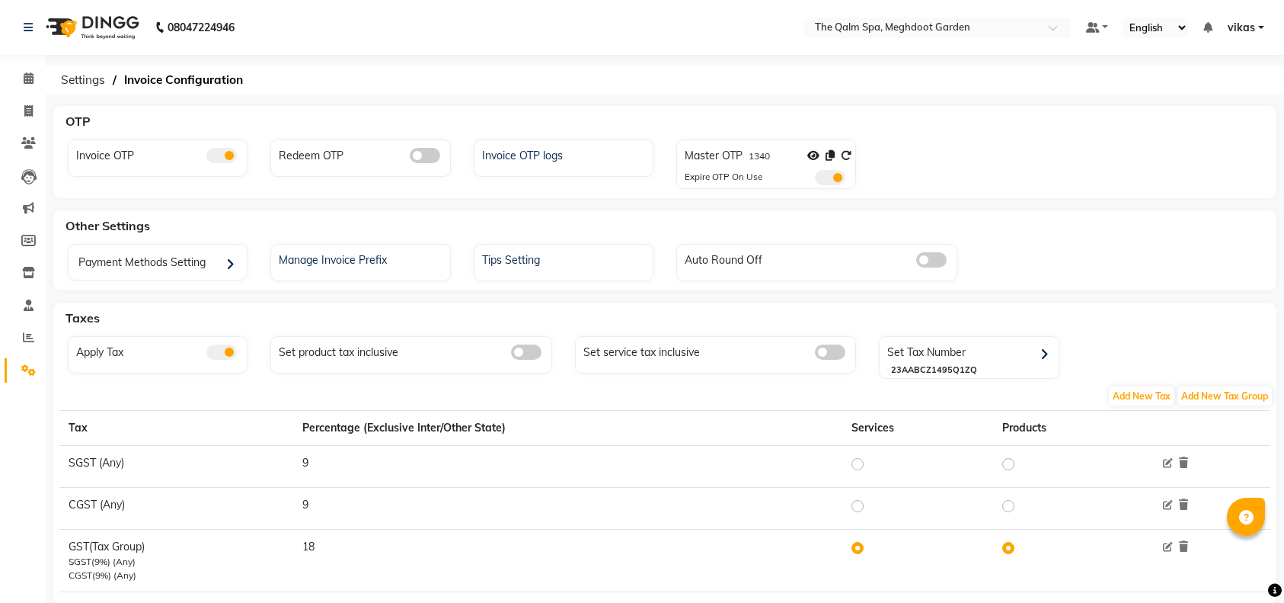 This screenshot has height=603, width=1284. What do you see at coordinates (159, 154) in the screenshot?
I see `div: Invoice OTP` at bounding box center [159, 154].